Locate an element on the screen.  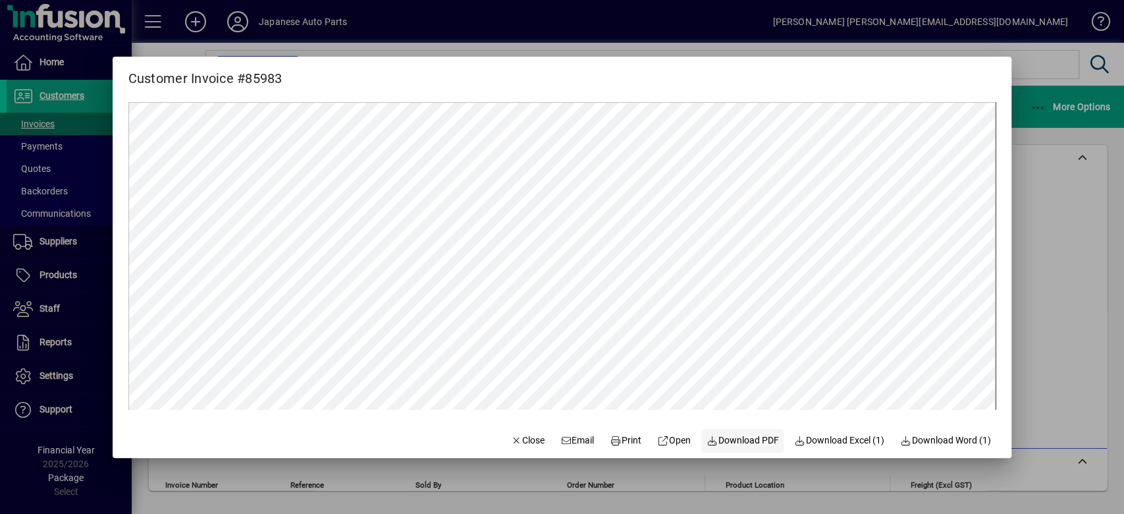
span: Download Word (1) is located at coordinates (945, 440).